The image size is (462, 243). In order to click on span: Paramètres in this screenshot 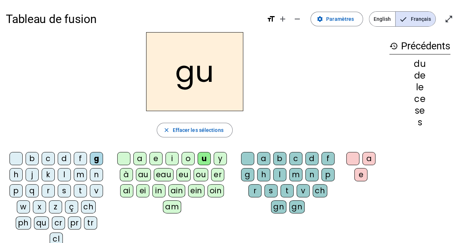, I will do `click(340, 19)`.